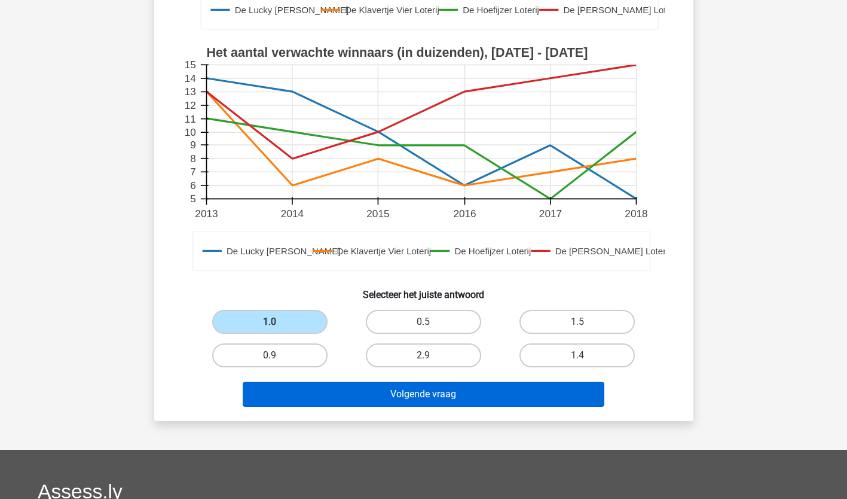 The width and height of the screenshot is (847, 499). Describe the element at coordinates (423, 394) in the screenshot. I see `button: Volgende vraag` at that location.